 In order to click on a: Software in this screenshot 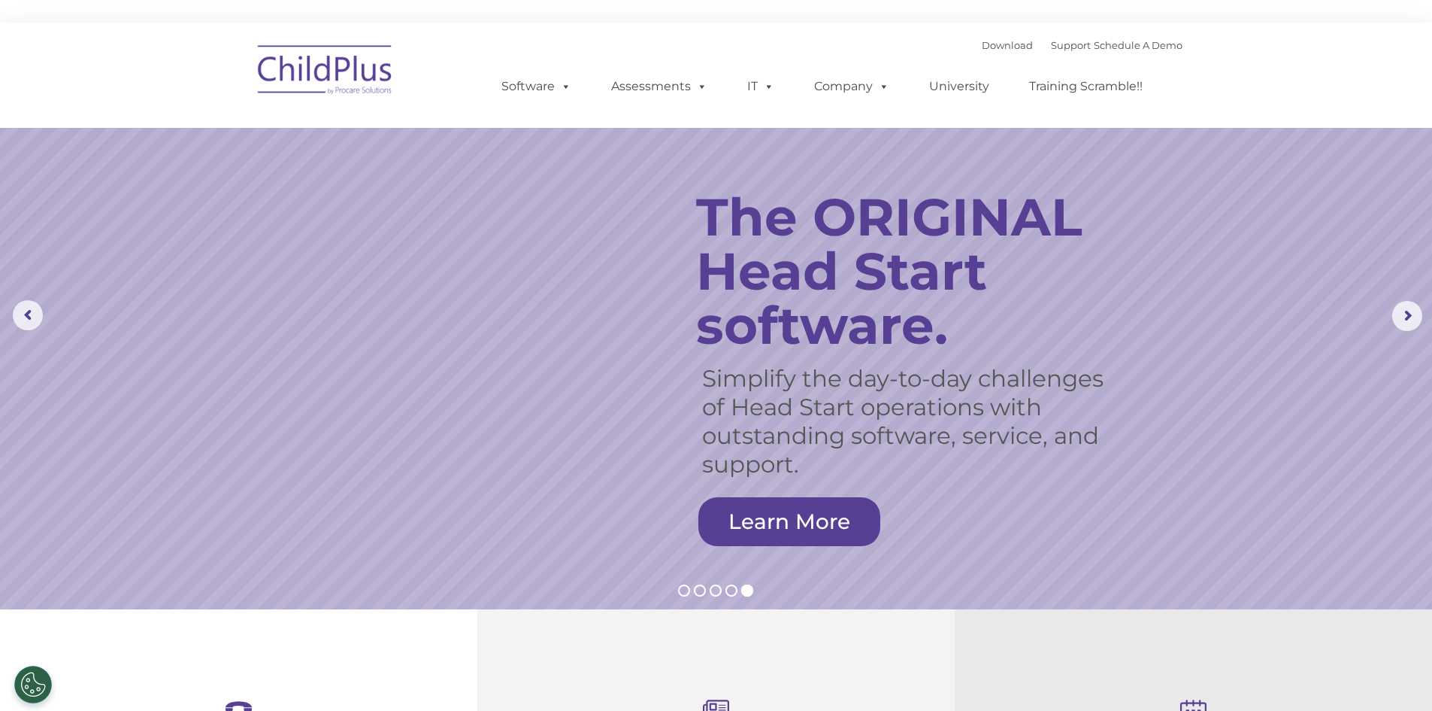, I will do `click(536, 86)`.